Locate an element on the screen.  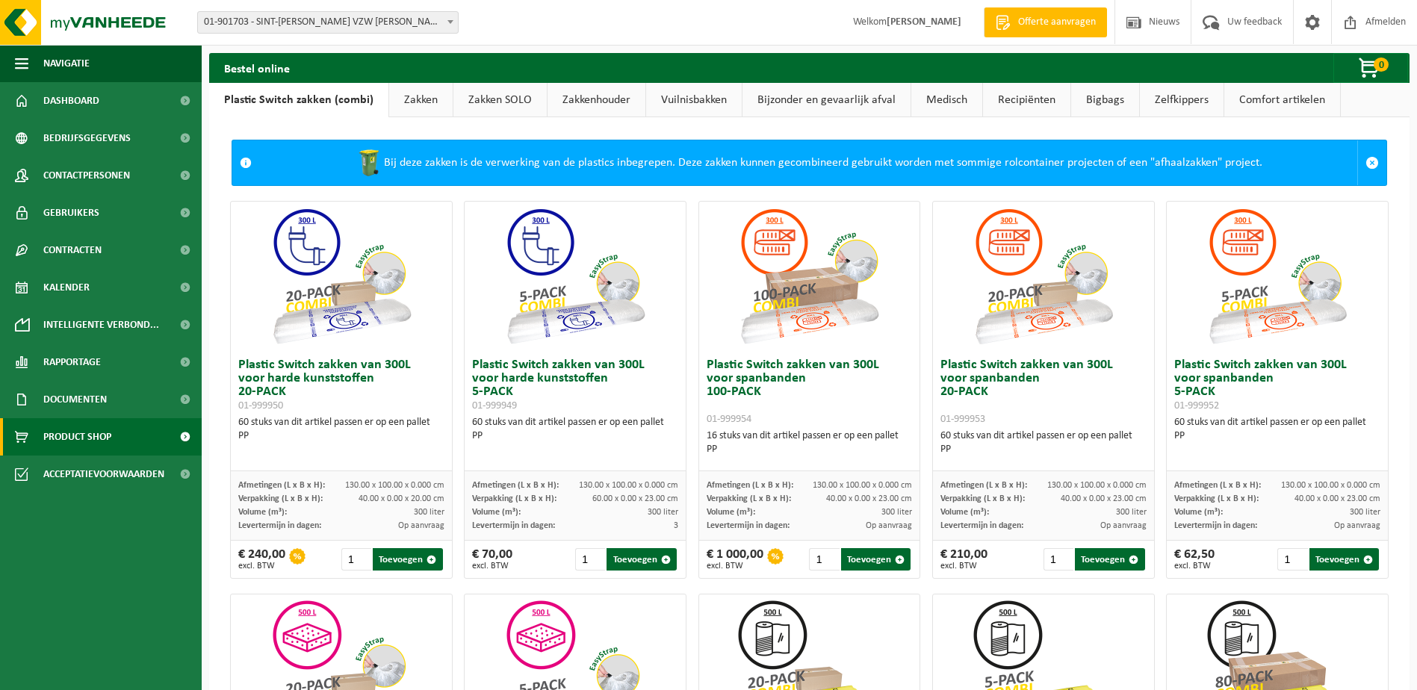
img: 01-999954 is located at coordinates (809, 276).